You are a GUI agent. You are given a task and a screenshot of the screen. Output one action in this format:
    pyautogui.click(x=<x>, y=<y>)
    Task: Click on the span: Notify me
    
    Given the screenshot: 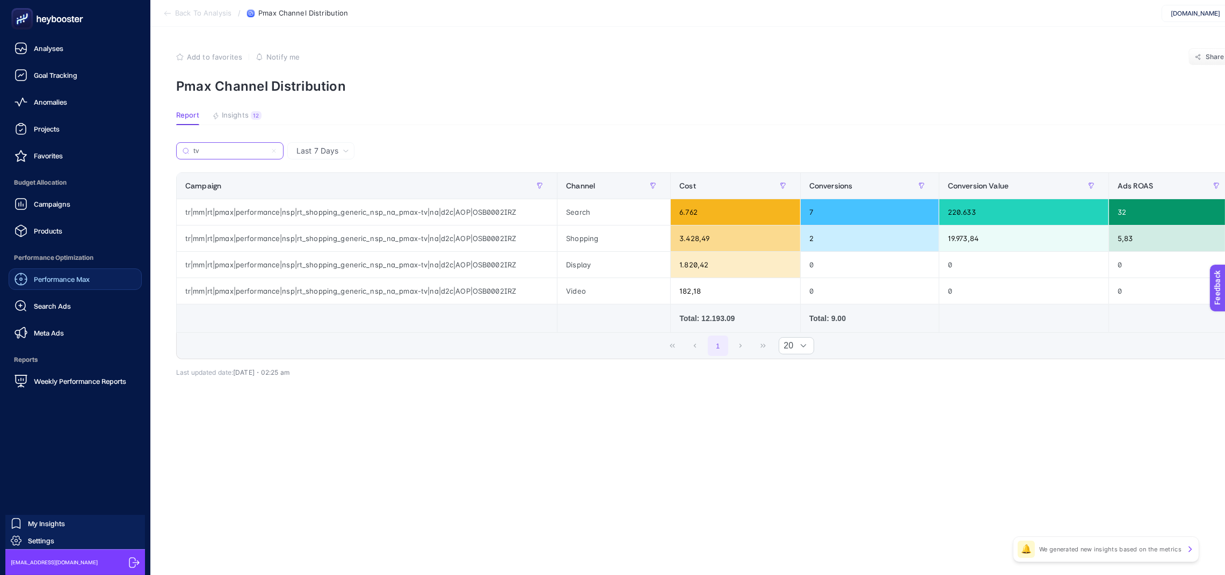 What is the action you would take?
    pyautogui.click(x=283, y=57)
    